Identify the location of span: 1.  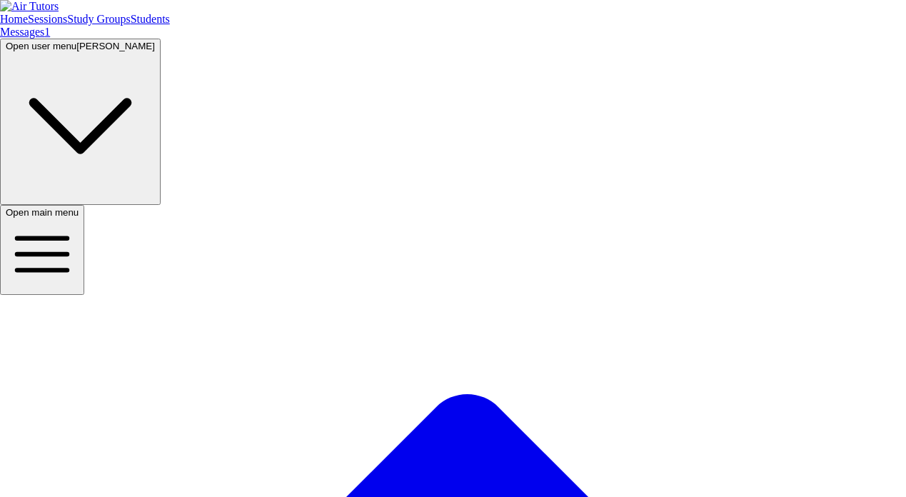
(47, 31).